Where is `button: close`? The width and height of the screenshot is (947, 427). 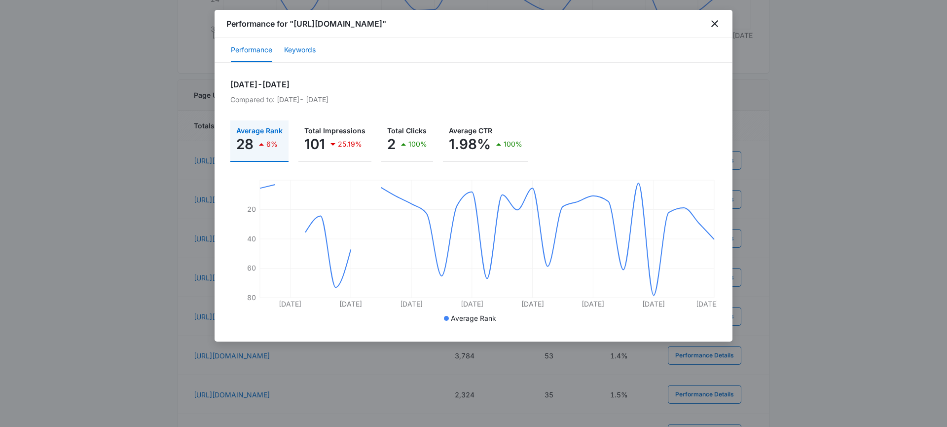
button: close is located at coordinates (715, 24).